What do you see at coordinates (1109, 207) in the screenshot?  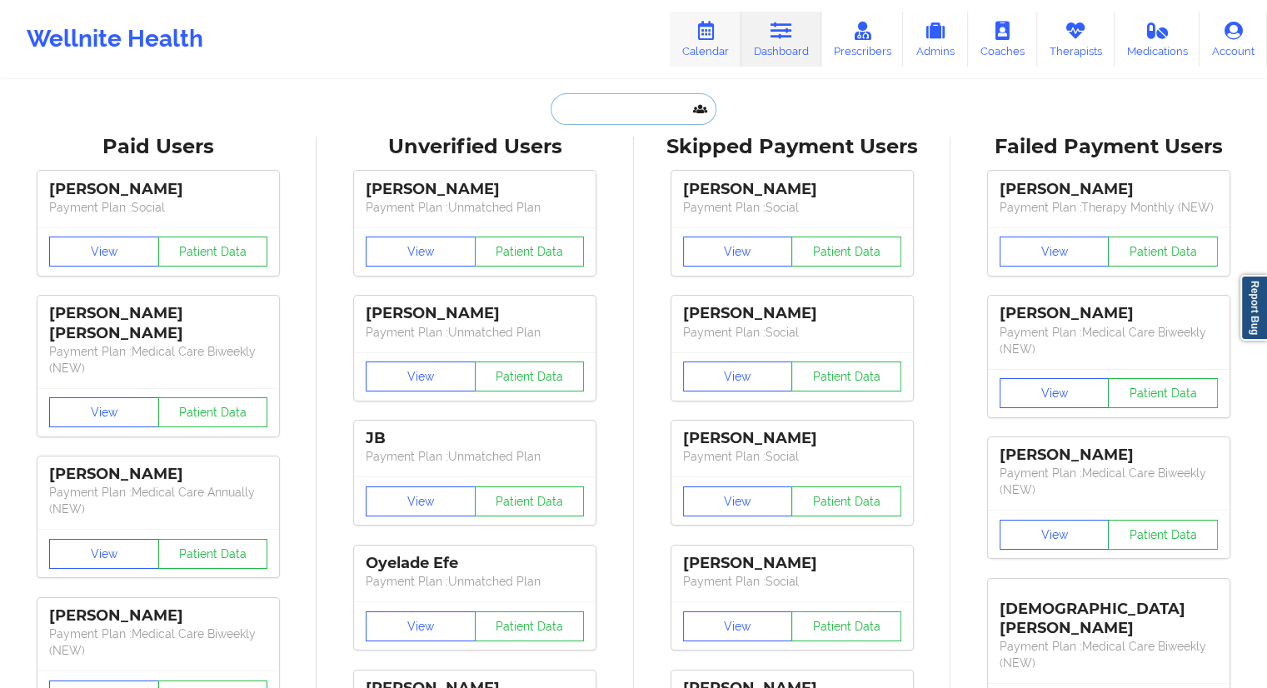 I see `p: Payment Plan : Therapy Monthly (NEW)` at bounding box center [1109, 207].